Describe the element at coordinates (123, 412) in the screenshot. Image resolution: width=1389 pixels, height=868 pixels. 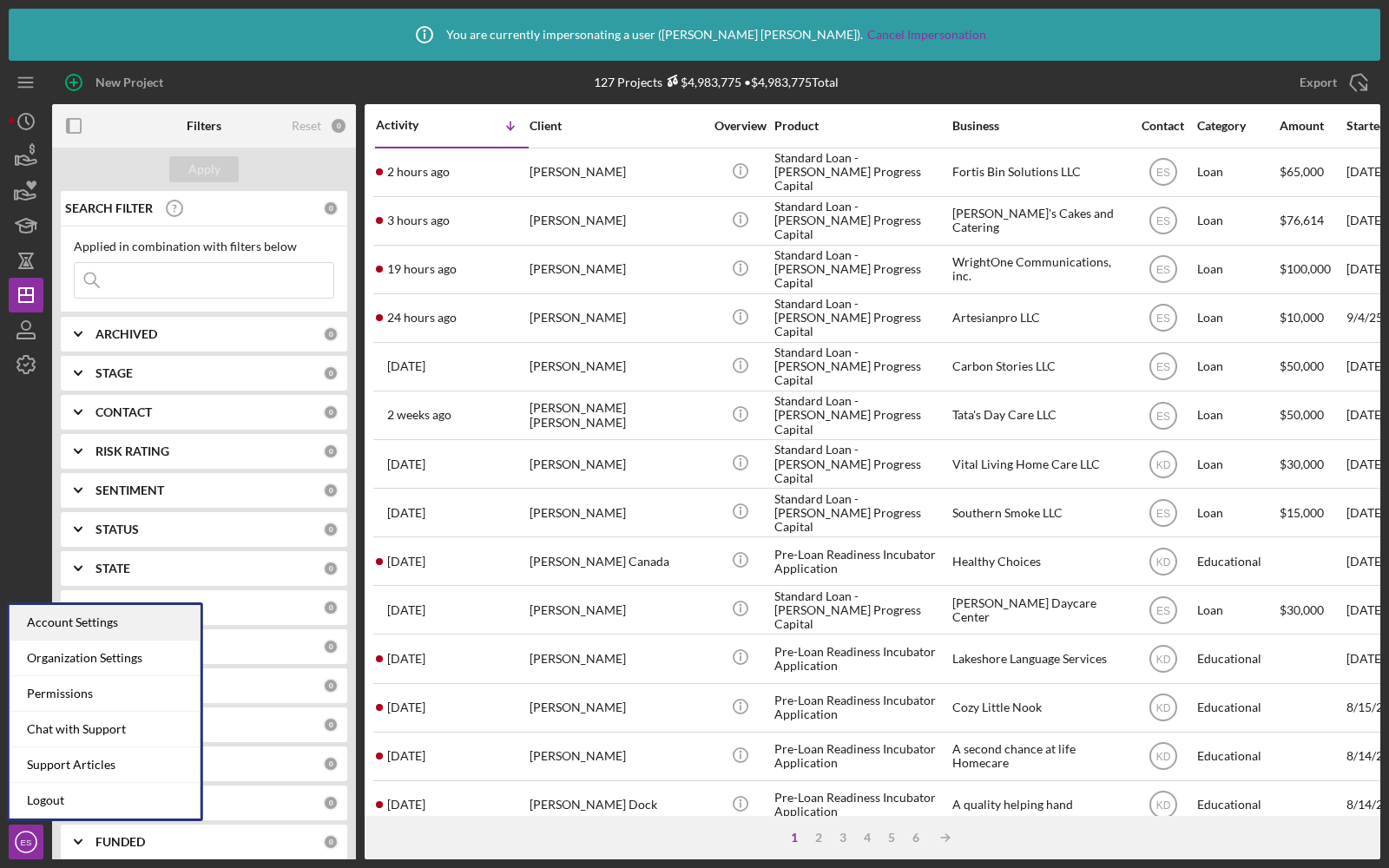
I see `b: CONTACT` at that location.